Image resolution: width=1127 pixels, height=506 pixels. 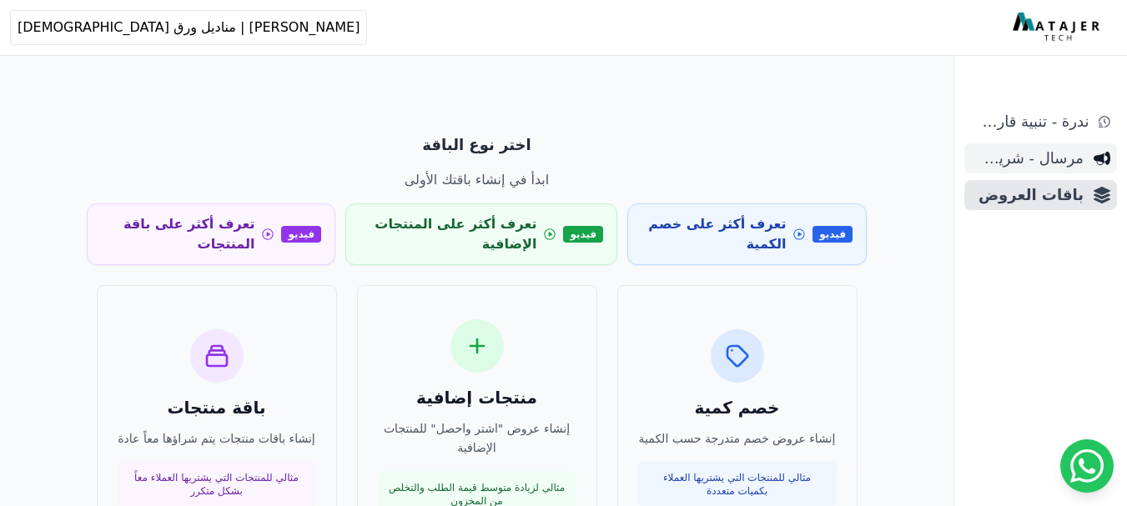 I want to click on span: مرسال - شريط دعاية, so click(x=1027, y=158).